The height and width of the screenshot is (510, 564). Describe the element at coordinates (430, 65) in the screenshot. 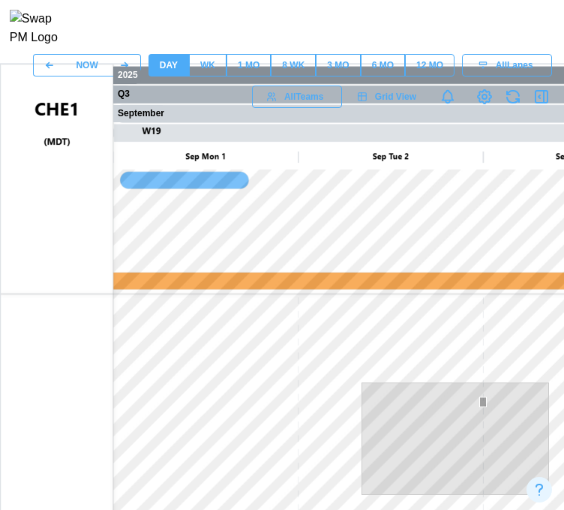

I see `button: 12 MO` at that location.